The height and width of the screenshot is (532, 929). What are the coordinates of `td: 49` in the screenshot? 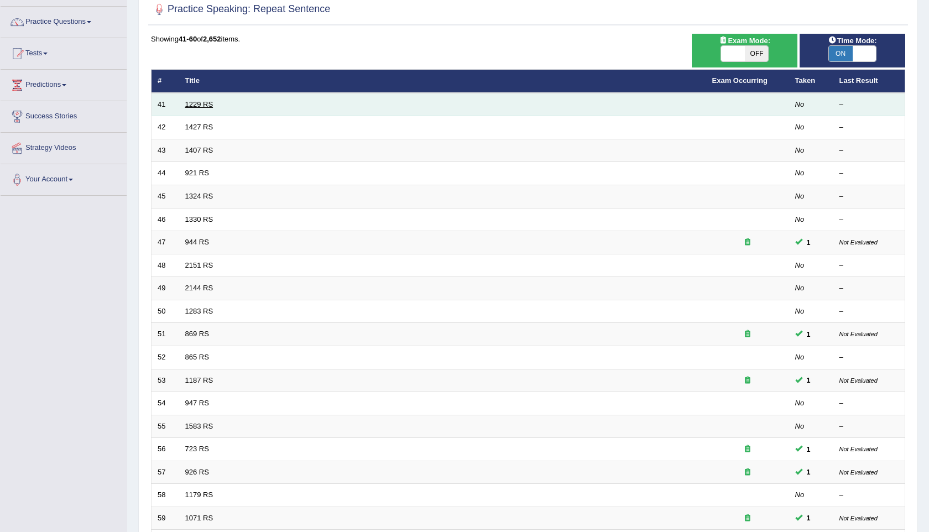 It's located at (165, 289).